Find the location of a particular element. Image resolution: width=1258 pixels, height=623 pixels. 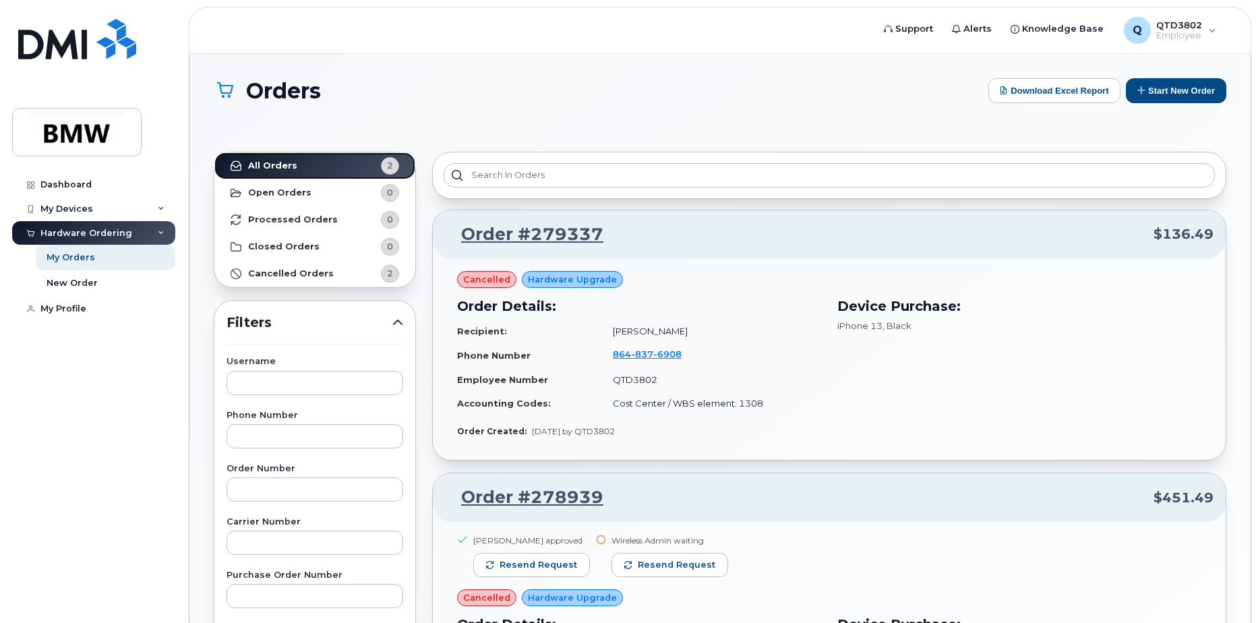

input: Search in orders is located at coordinates (829, 175).